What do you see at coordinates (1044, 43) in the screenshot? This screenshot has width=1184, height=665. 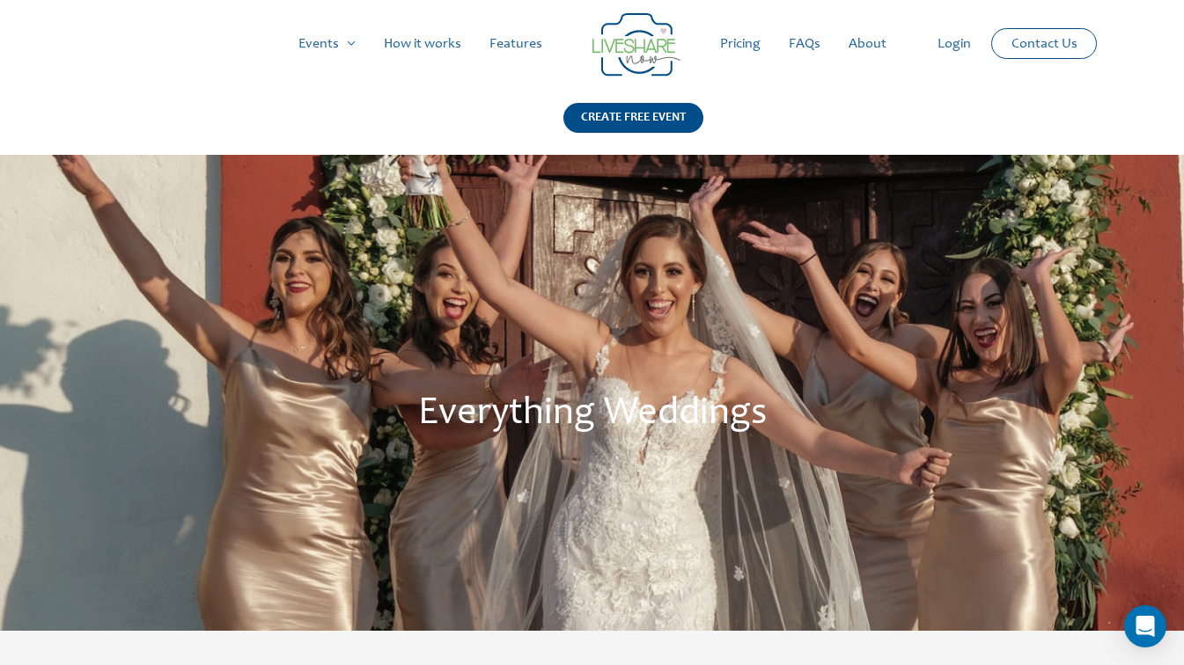 I see `a: Contact Us` at bounding box center [1044, 43].